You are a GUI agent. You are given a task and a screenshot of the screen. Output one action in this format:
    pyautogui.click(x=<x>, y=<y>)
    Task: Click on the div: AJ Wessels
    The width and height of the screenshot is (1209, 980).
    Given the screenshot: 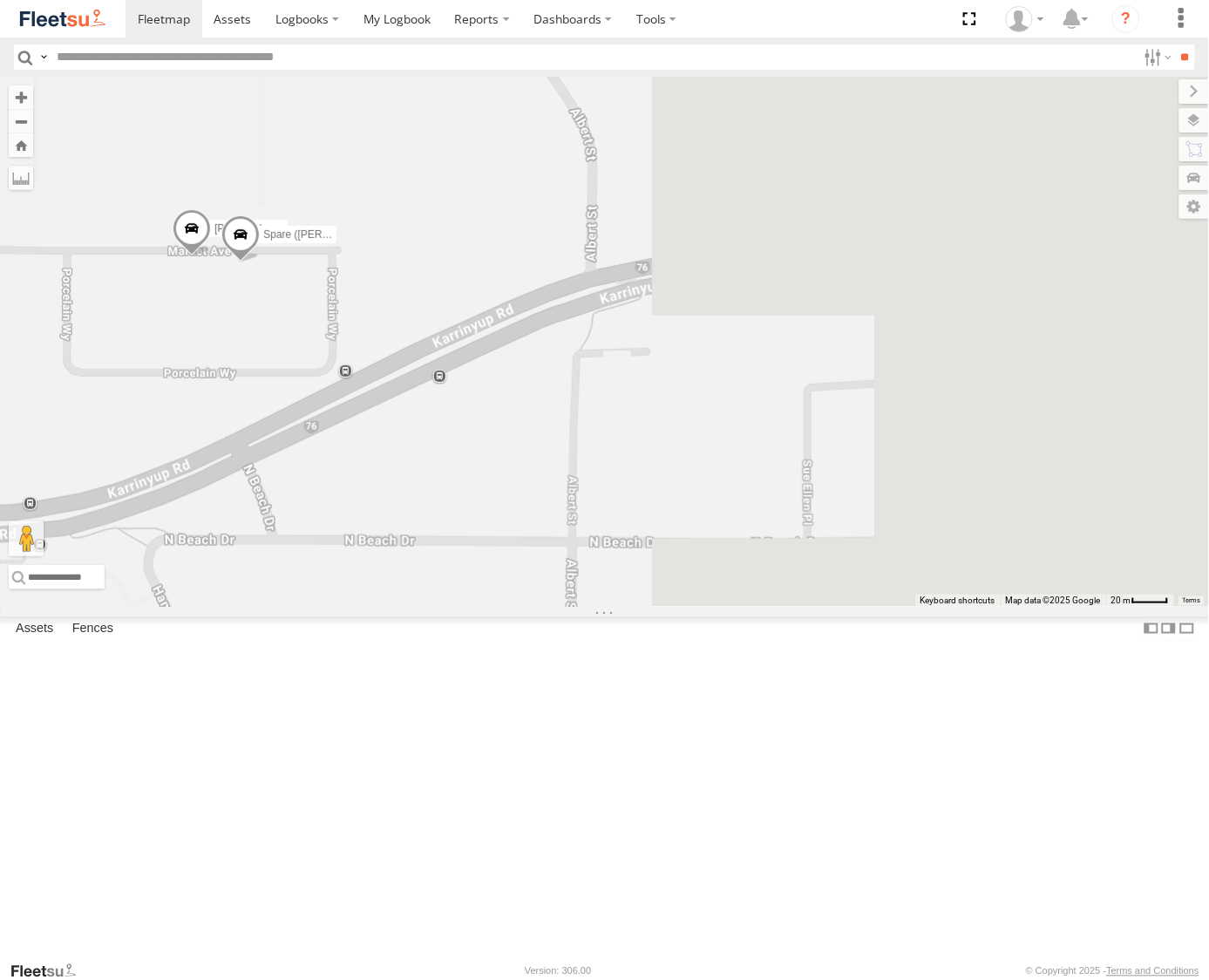 What is the action you would take?
    pyautogui.click(x=1026, y=19)
    